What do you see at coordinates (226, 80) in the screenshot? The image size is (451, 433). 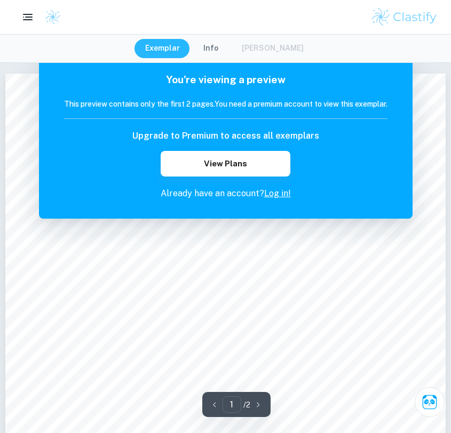 I see `h5: You're viewing a preview` at bounding box center [226, 80].